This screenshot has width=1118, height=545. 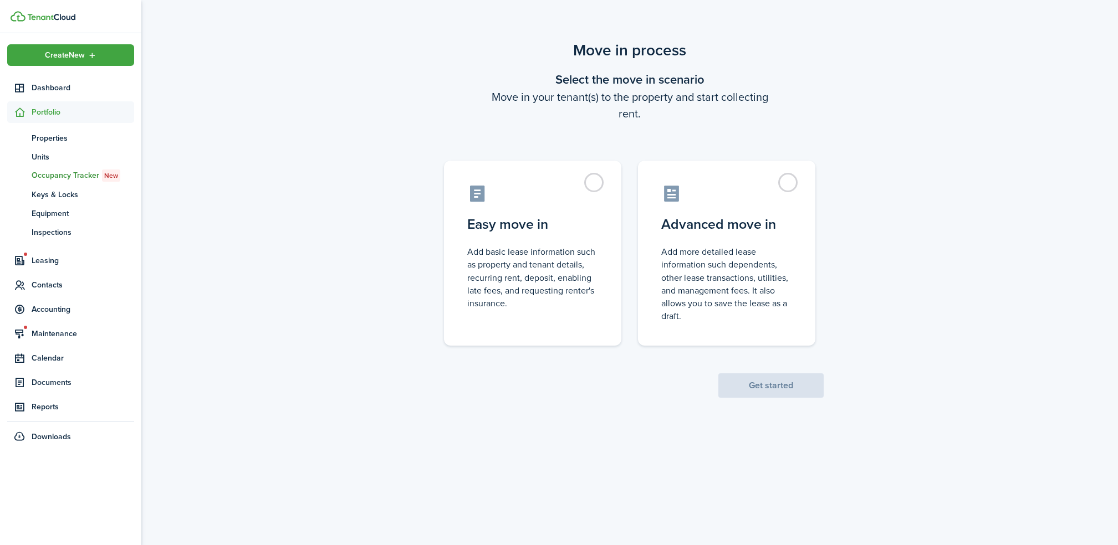 What do you see at coordinates (70, 232) in the screenshot?
I see `a: Inspections` at bounding box center [70, 232].